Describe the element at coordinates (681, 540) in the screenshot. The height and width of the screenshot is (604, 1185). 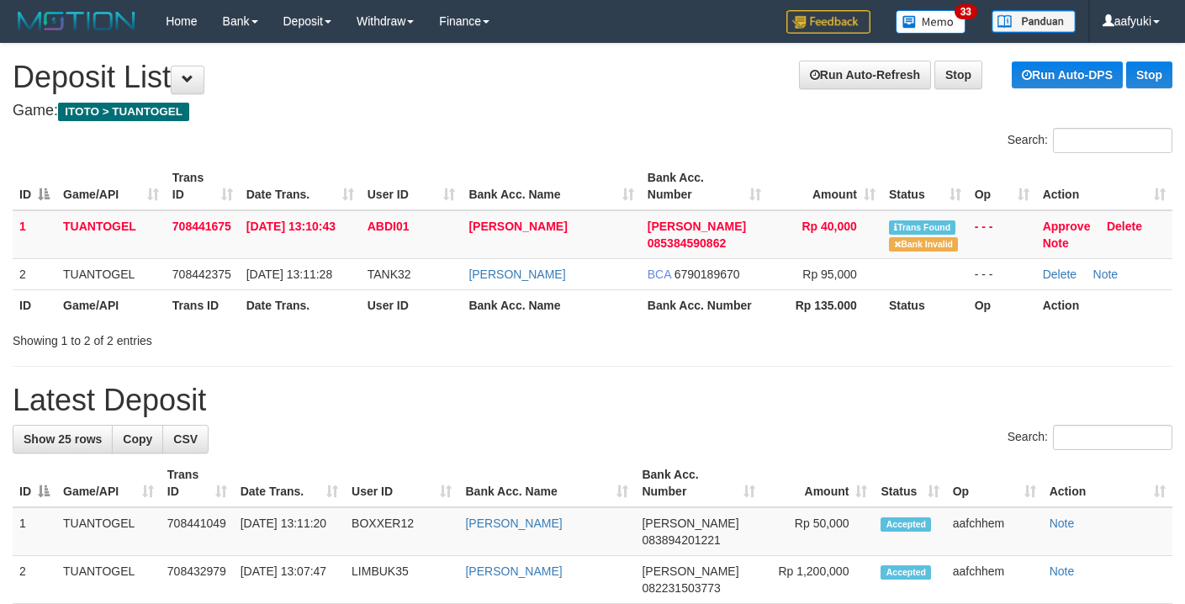
I see `span: Copy 083894201221 to clipboard` at that location.